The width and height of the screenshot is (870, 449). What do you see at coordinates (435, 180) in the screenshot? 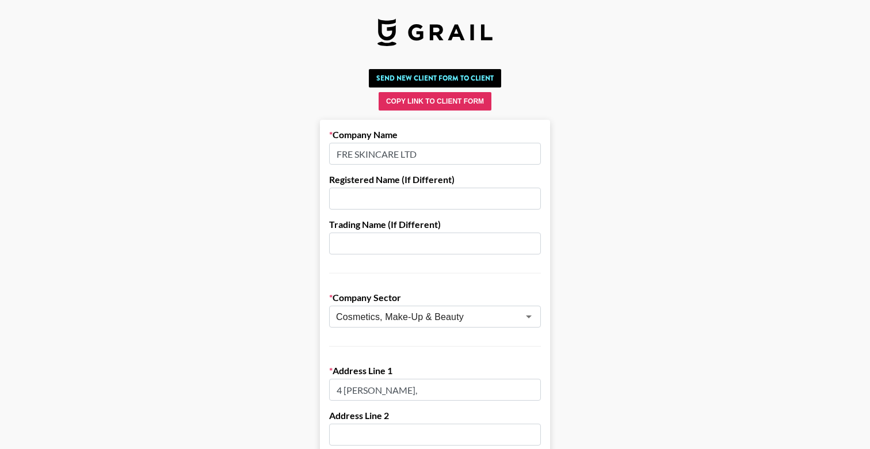
I see `label: Registered Name (If Different)` at bounding box center [435, 180].